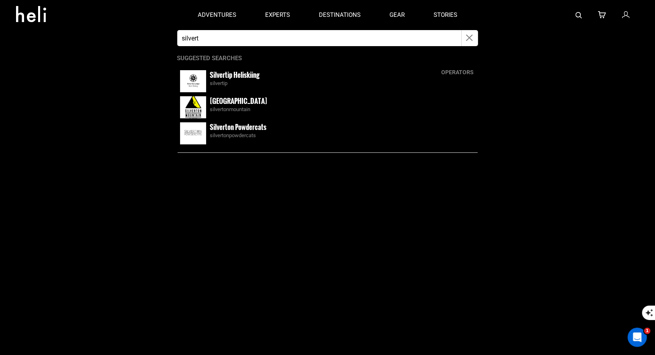 This screenshot has height=355, width=655. What do you see at coordinates (343, 136) in the screenshot?
I see `div: silvertonpowdercats` at bounding box center [343, 136].